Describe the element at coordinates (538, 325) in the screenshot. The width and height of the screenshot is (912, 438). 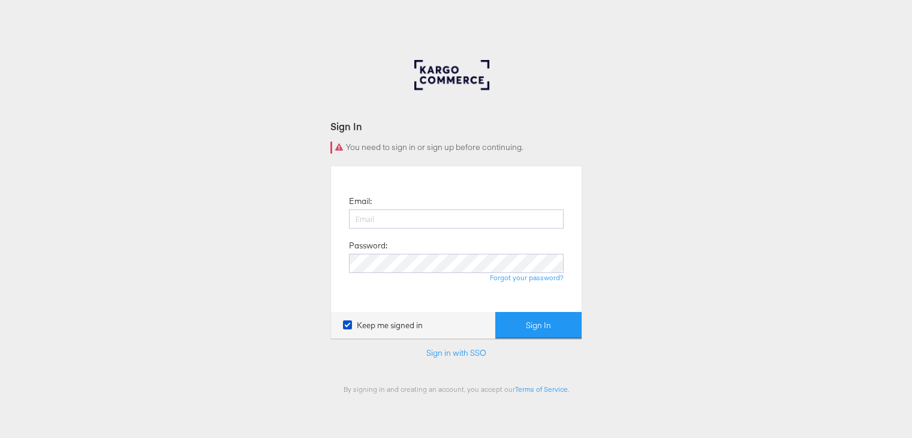
I see `button: Sign In` at that location.